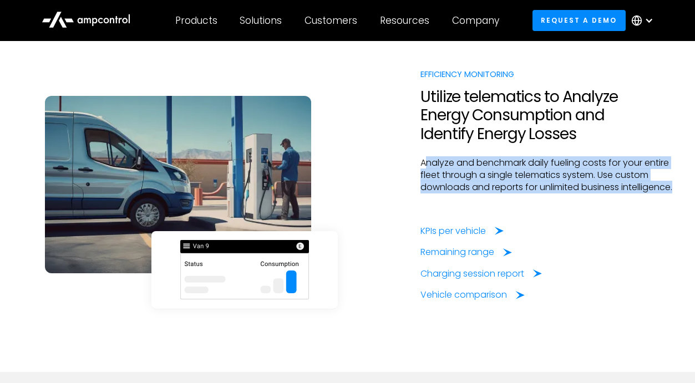 The image size is (695, 383). I want to click on a: Remaining range, so click(466, 252).